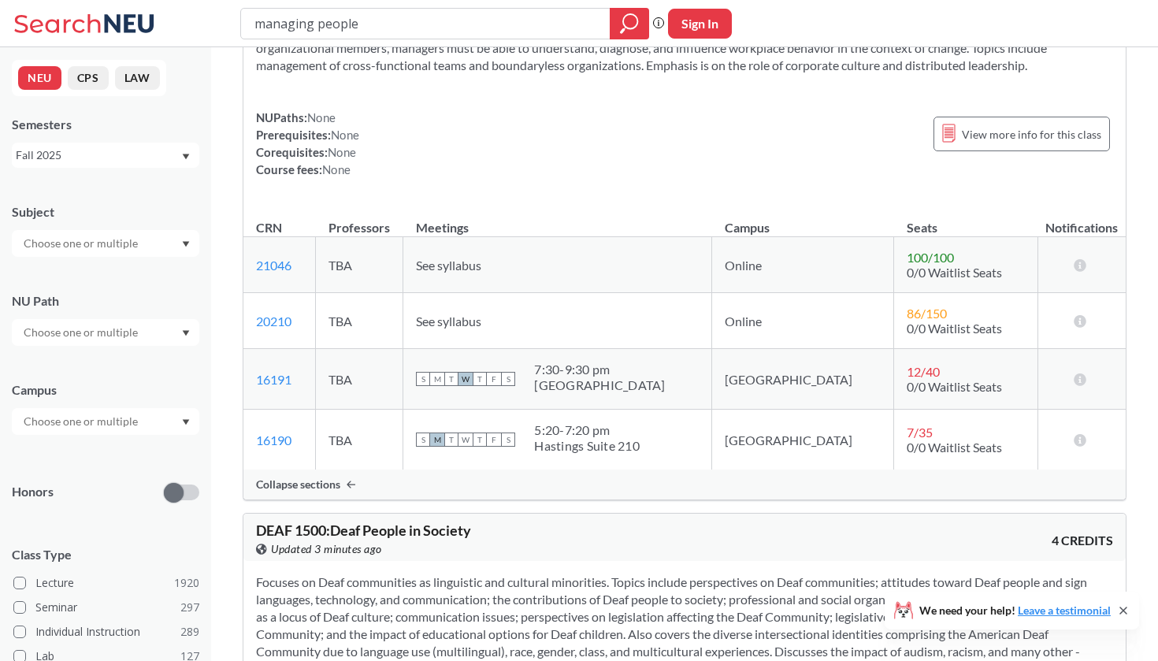 This screenshot has width=1158, height=661. What do you see at coordinates (359, 220) in the screenshot?
I see `th: Professors` at bounding box center [359, 220].